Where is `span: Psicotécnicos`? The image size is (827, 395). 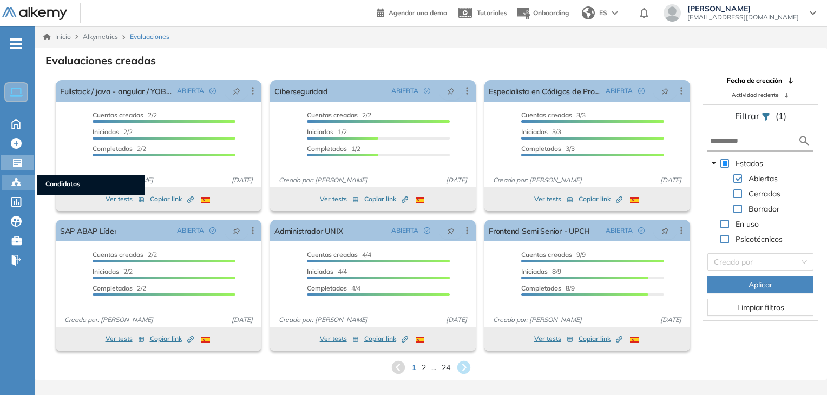
span: Psicotécnicos is located at coordinates (759, 239).